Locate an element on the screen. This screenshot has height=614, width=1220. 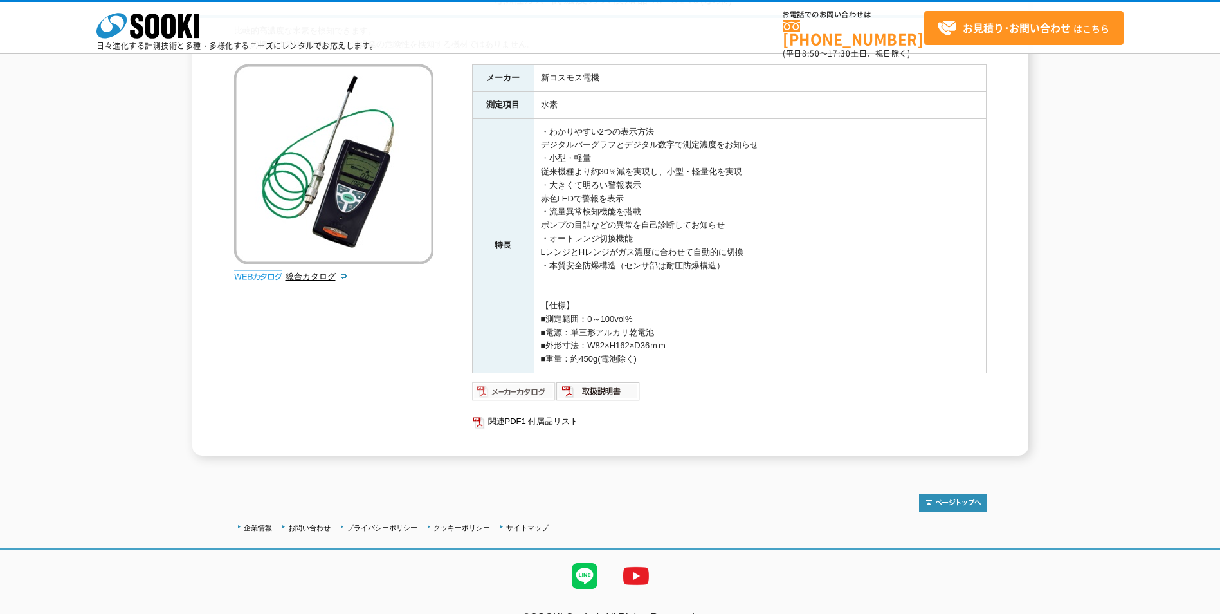
span: はこちら is located at coordinates (1023, 28).